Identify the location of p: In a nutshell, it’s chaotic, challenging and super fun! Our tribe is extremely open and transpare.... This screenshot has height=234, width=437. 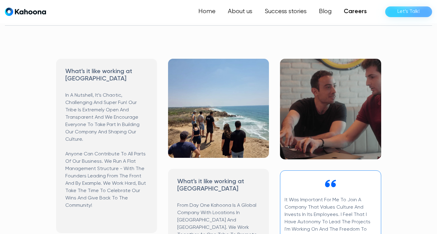
(106, 151).